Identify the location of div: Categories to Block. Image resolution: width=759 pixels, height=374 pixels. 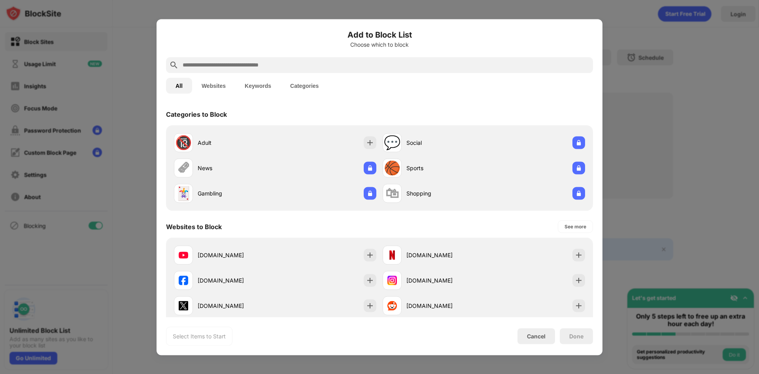
(197, 114).